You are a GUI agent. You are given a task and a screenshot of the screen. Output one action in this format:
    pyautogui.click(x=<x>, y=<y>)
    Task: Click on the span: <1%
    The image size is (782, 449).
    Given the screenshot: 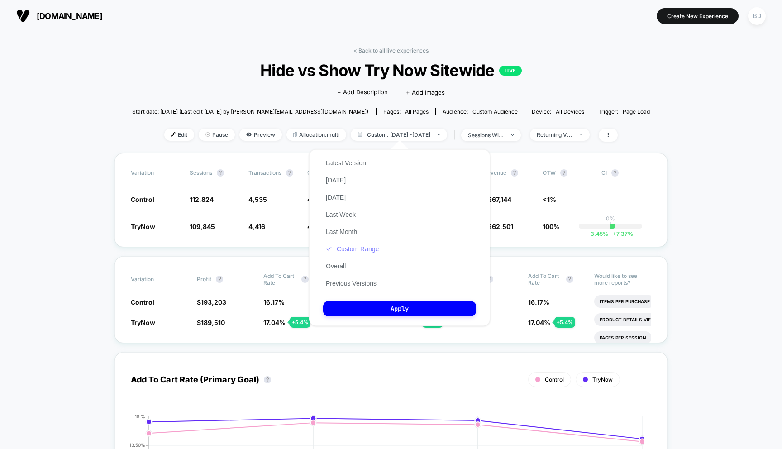 What is the action you would take?
    pyautogui.click(x=549, y=199)
    